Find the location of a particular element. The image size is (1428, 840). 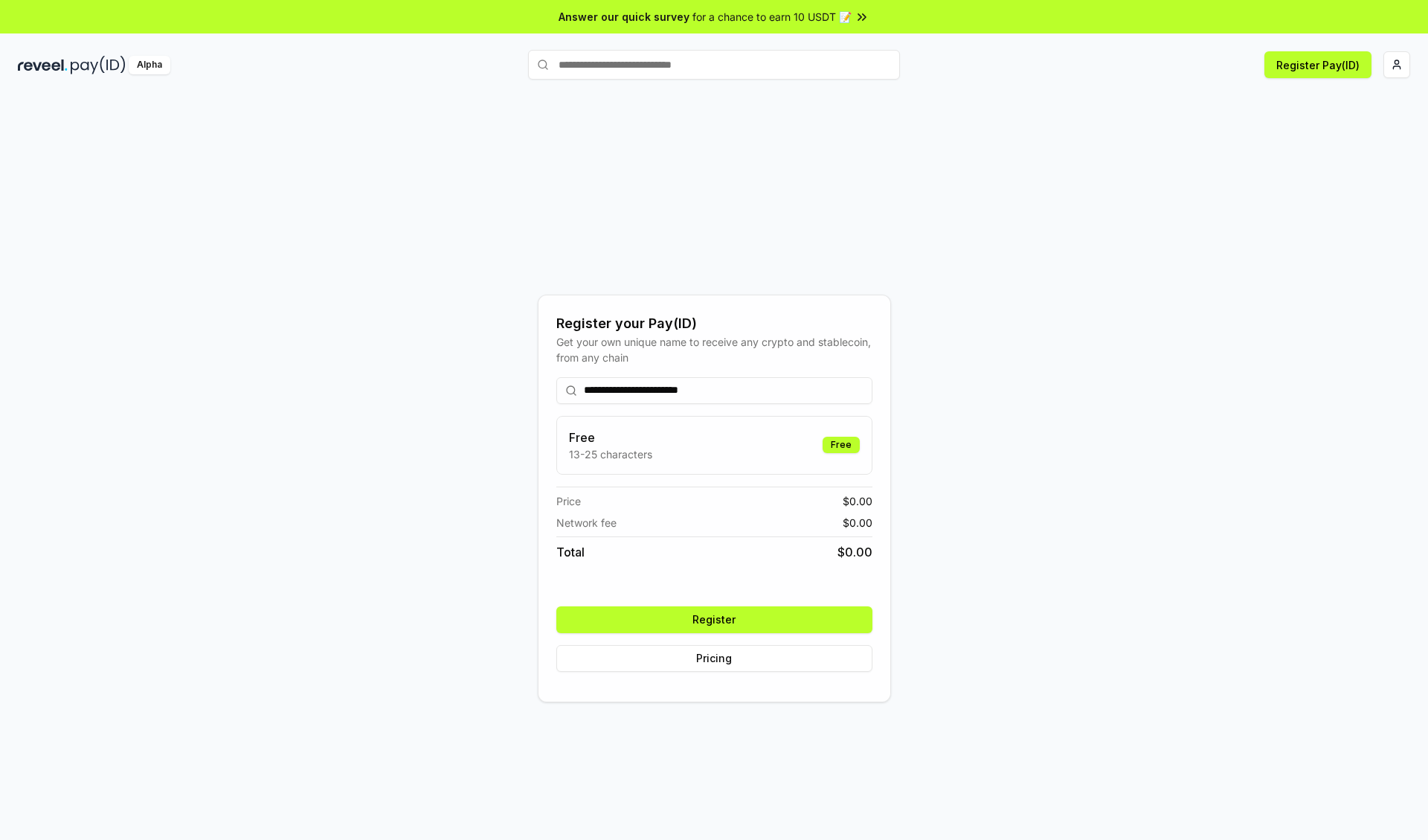

p: 13-25 characters is located at coordinates (610, 453).